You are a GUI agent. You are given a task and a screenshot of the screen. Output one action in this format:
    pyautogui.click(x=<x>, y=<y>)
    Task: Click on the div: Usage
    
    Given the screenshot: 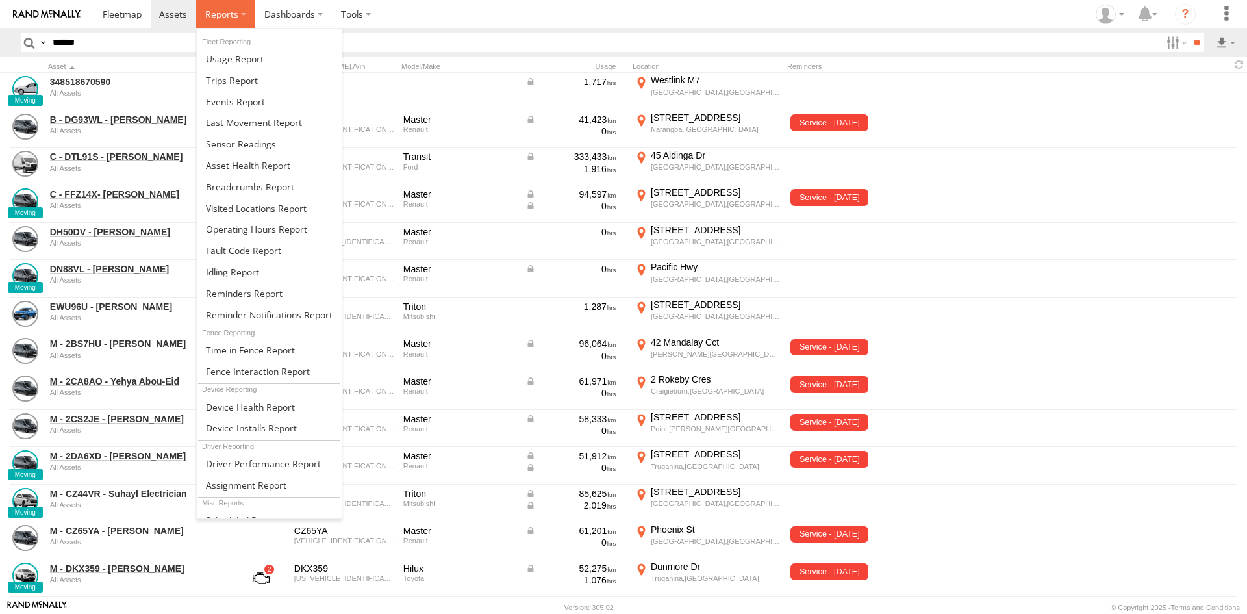 What is the action you would take?
    pyautogui.click(x=575, y=66)
    